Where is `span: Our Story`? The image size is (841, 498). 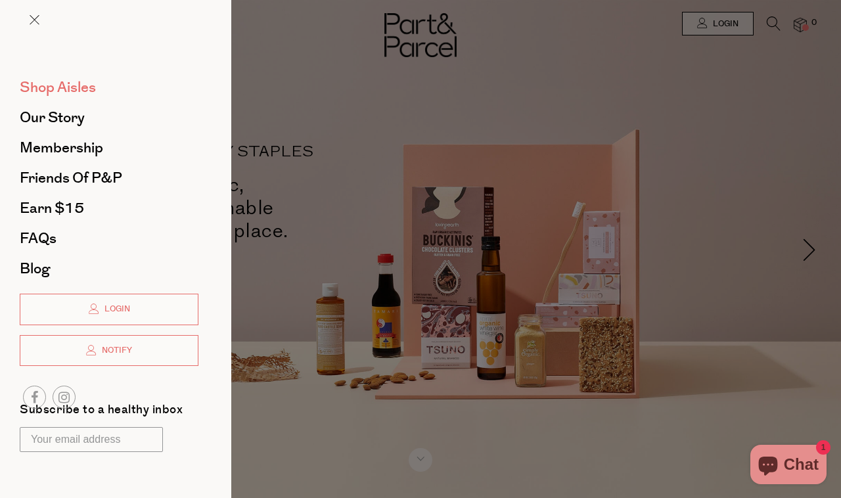 span: Our Story is located at coordinates (52, 118).